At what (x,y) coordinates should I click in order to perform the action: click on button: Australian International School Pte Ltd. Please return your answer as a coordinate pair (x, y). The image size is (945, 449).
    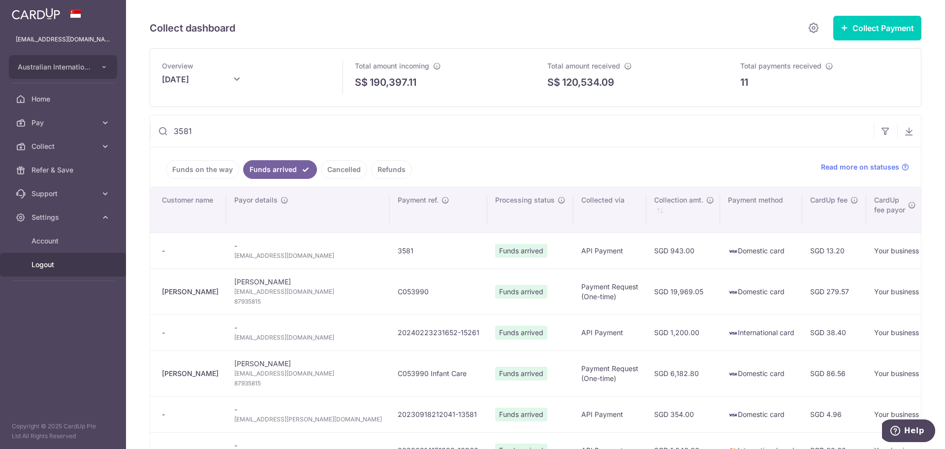
    Looking at the image, I should click on (63, 67).